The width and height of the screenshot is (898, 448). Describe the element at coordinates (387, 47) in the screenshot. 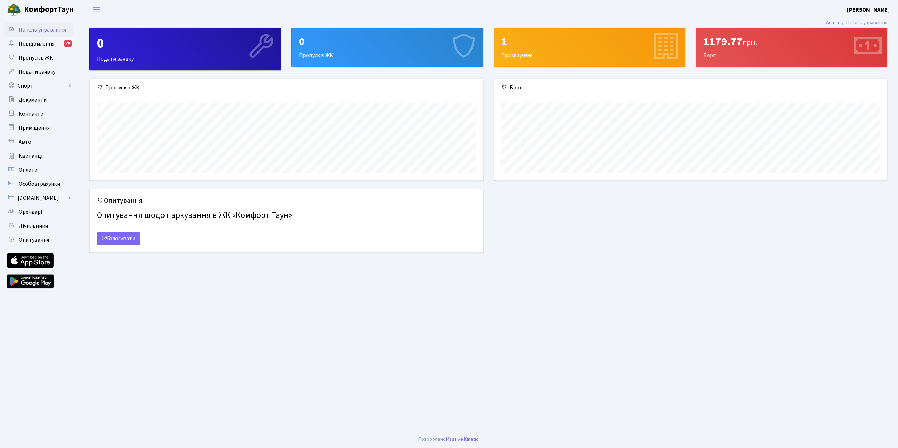

I see `a: 0Пропуск в ЖК` at that location.